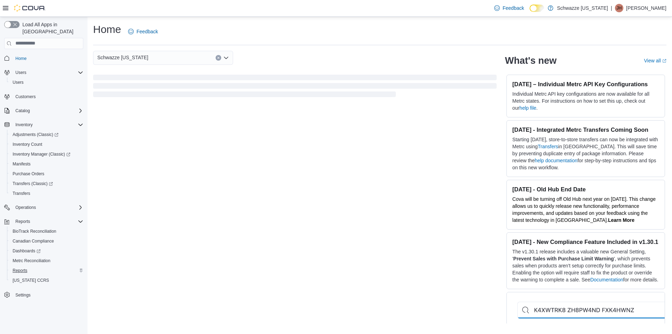 This screenshot has height=334, width=672. I want to click on span: Inventory Count, so click(47, 144).